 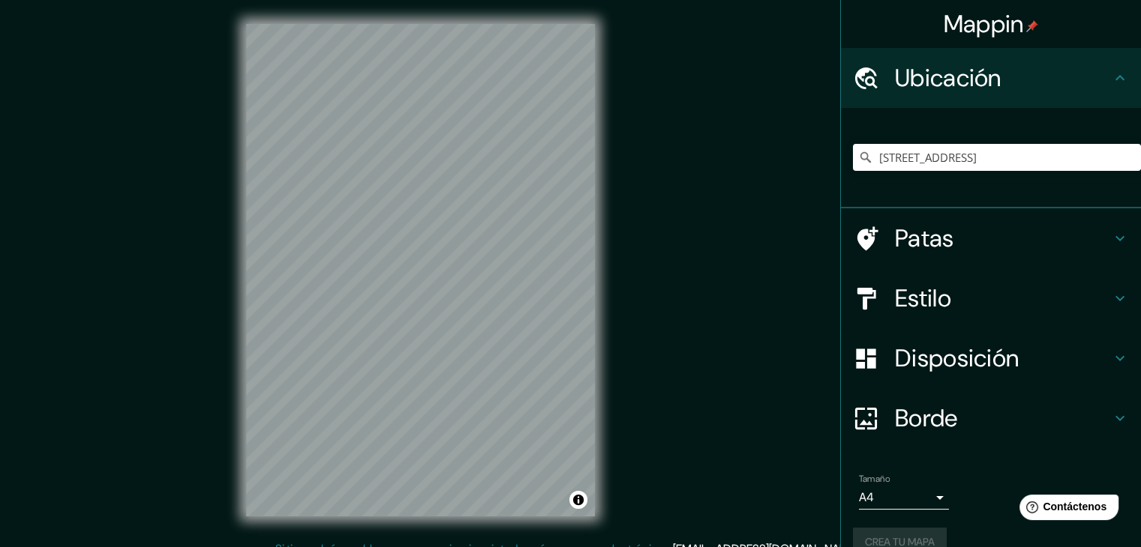 What do you see at coordinates (991, 358) in the screenshot?
I see `div: Disposición` at bounding box center [991, 358].